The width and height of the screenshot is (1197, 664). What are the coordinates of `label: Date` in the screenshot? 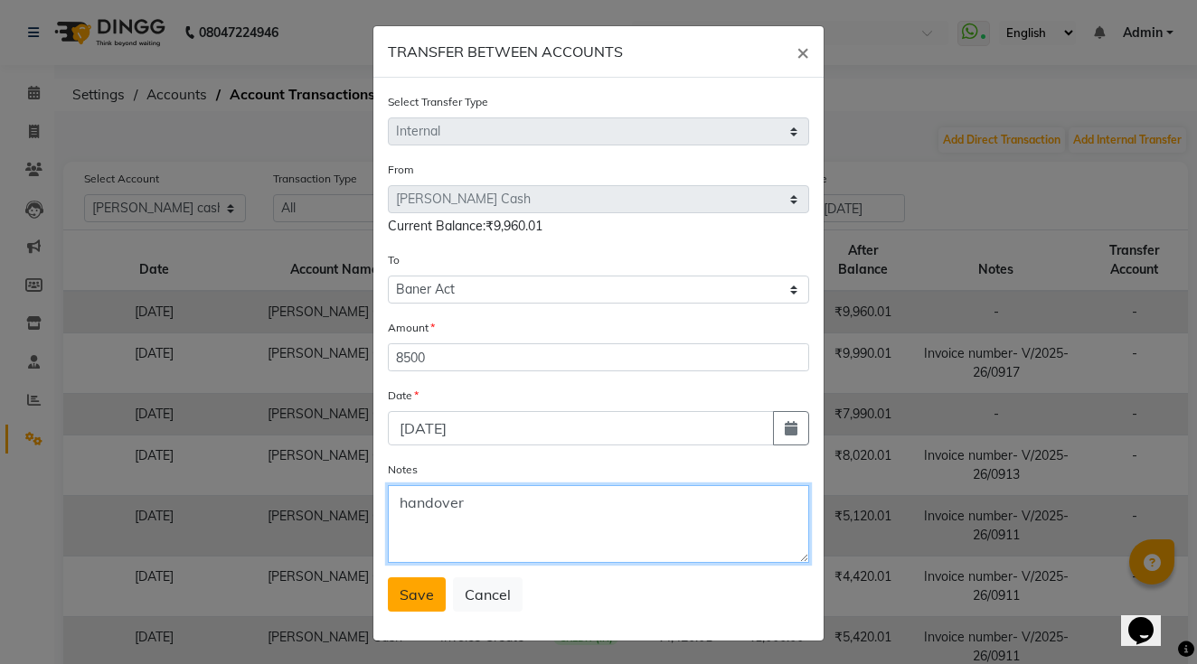 It's located at (403, 396).